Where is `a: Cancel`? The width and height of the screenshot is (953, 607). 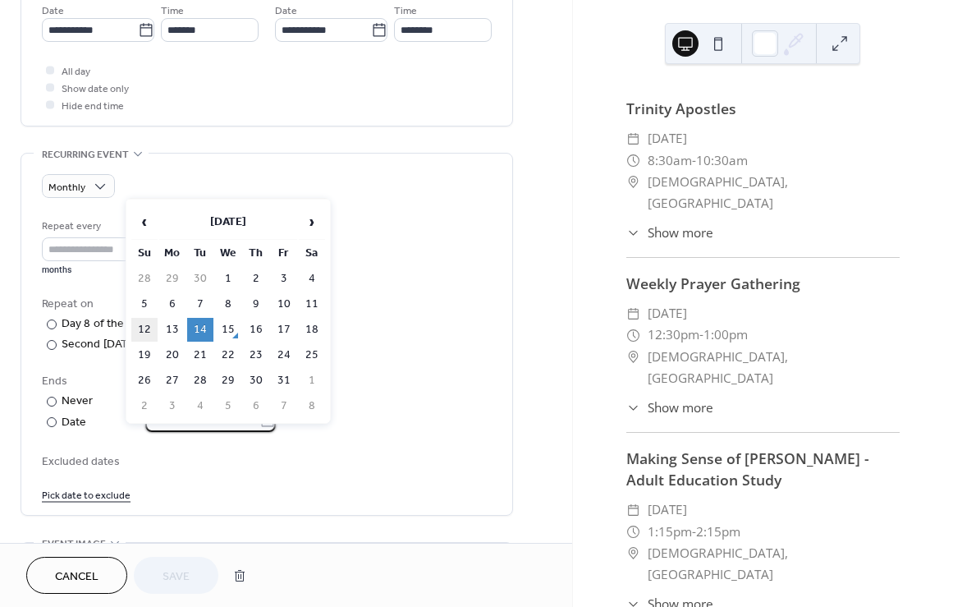
a: Cancel is located at coordinates (76, 575).